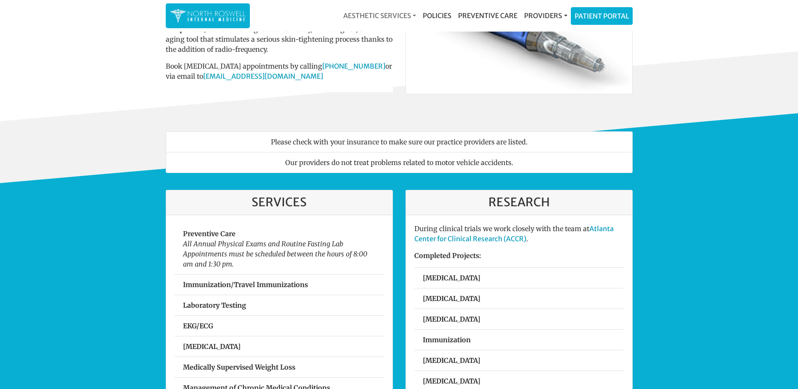  What do you see at coordinates (448, 255) in the screenshot?
I see `strong: Completed Projects:` at bounding box center [448, 255].